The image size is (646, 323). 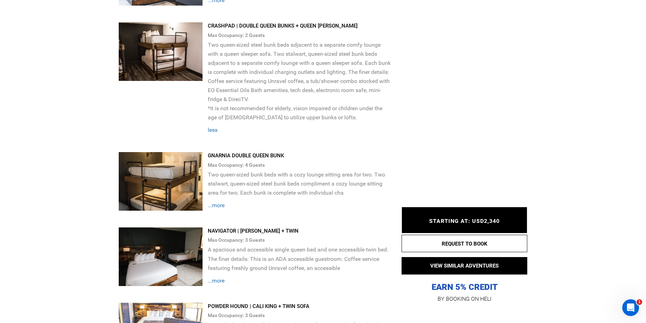 What do you see at coordinates (299, 306) in the screenshot?
I see `div: POWDER HOUND | CALI KING + TWIN SOFA` at bounding box center [299, 306].